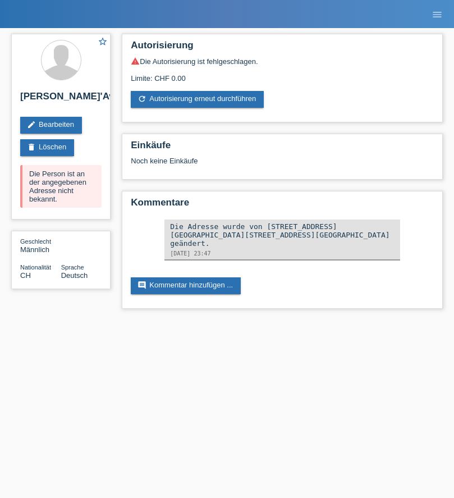 The height and width of the screenshot is (498, 454). What do you see at coordinates (72, 267) in the screenshot?
I see `span: Sprache` at bounding box center [72, 267].